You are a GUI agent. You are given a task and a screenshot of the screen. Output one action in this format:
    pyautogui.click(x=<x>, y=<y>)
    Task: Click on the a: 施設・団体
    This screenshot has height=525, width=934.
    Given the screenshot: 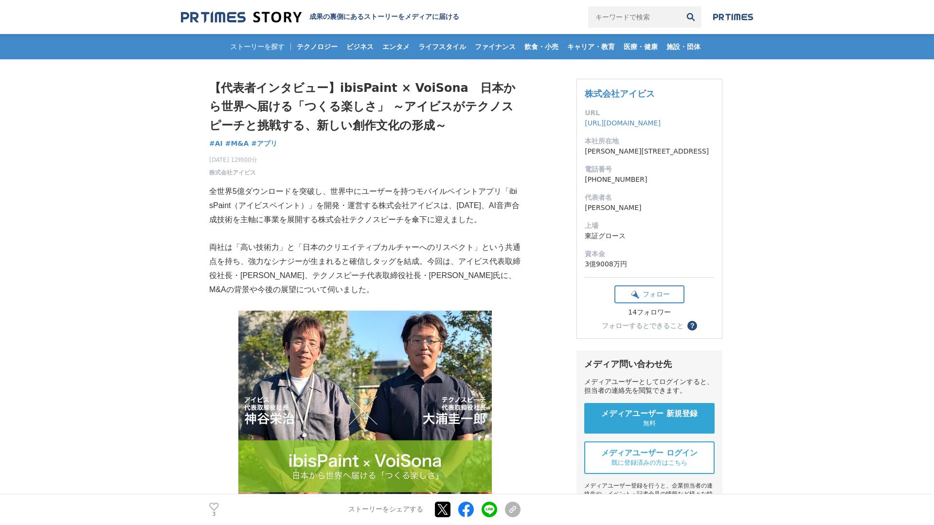 What is the action you would take?
    pyautogui.click(x=683, y=47)
    